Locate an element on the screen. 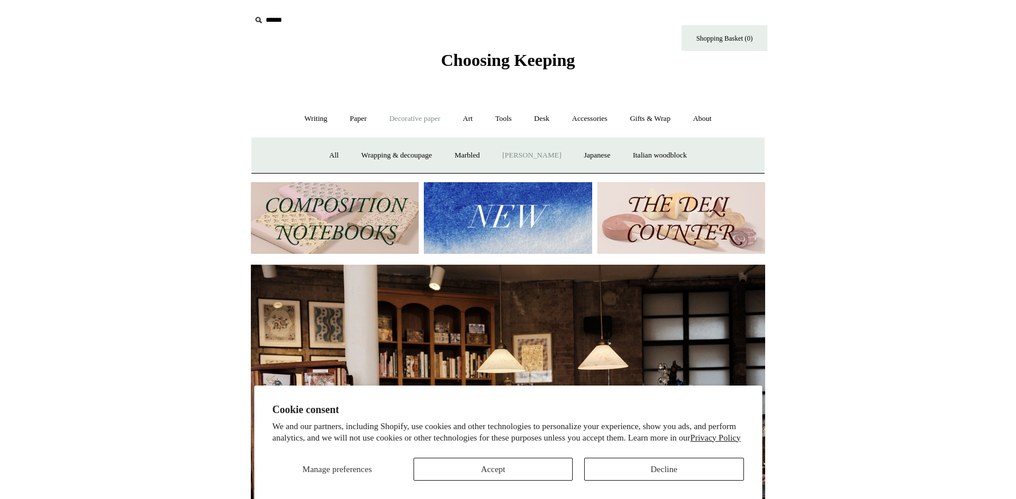  img: New.jpg__PID:f73bdf93-380a-4a35-bcfe-7823039498e1 is located at coordinates (507, 218).